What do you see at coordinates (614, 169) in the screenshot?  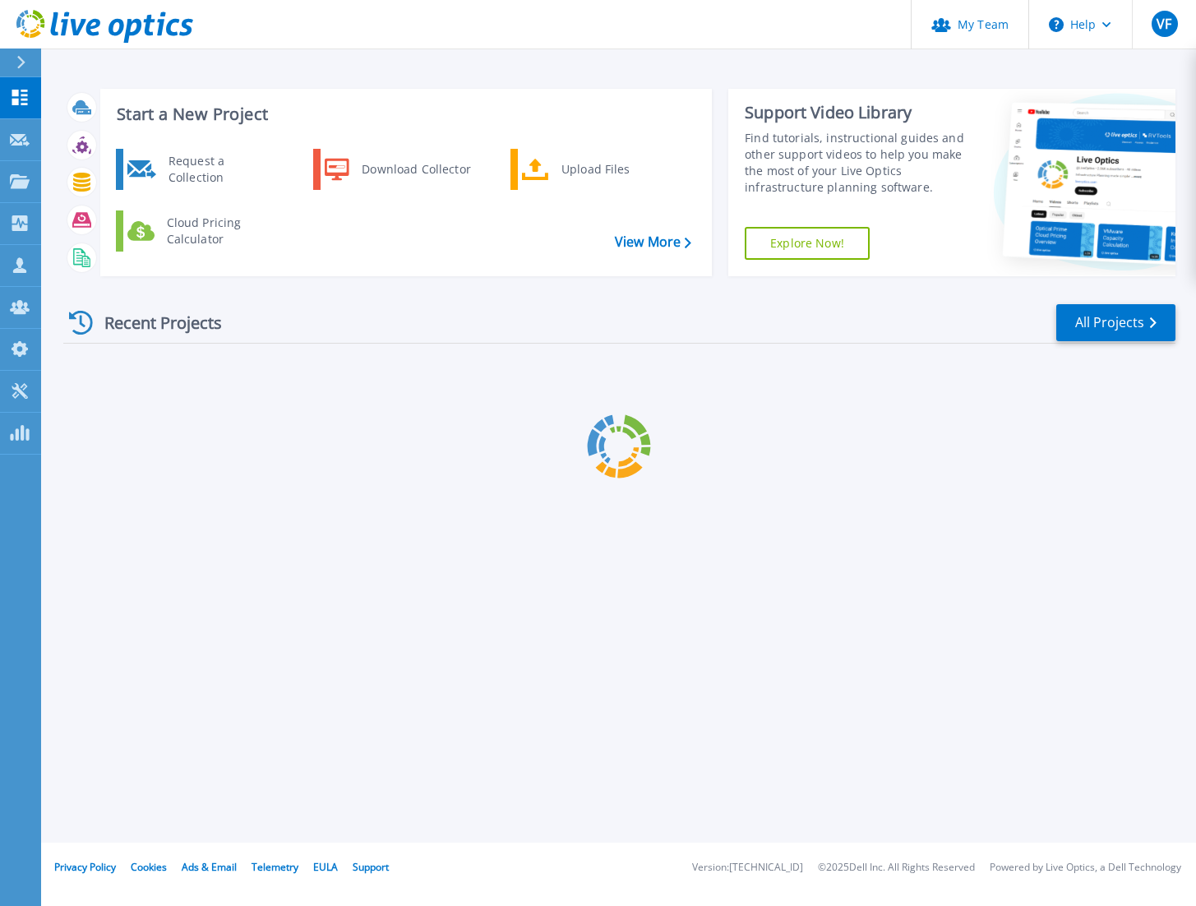 I see `div: Upload Files` at bounding box center [614, 169].